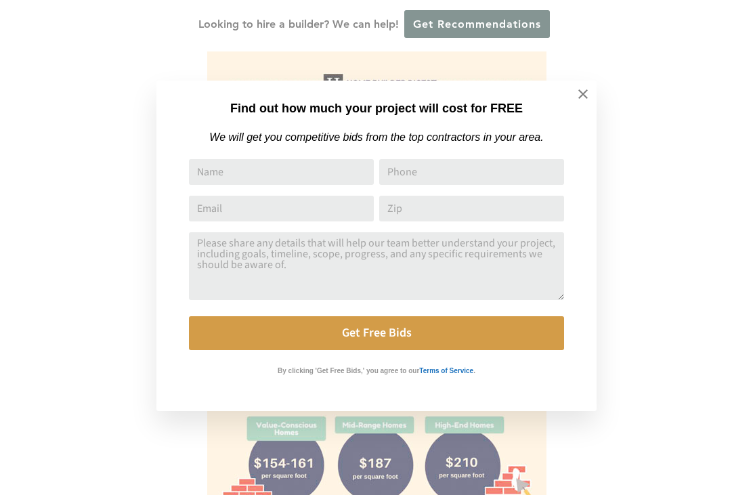 The width and height of the screenshot is (753, 495). Describe the element at coordinates (281, 209) in the screenshot. I see `input: Email Address` at that location.